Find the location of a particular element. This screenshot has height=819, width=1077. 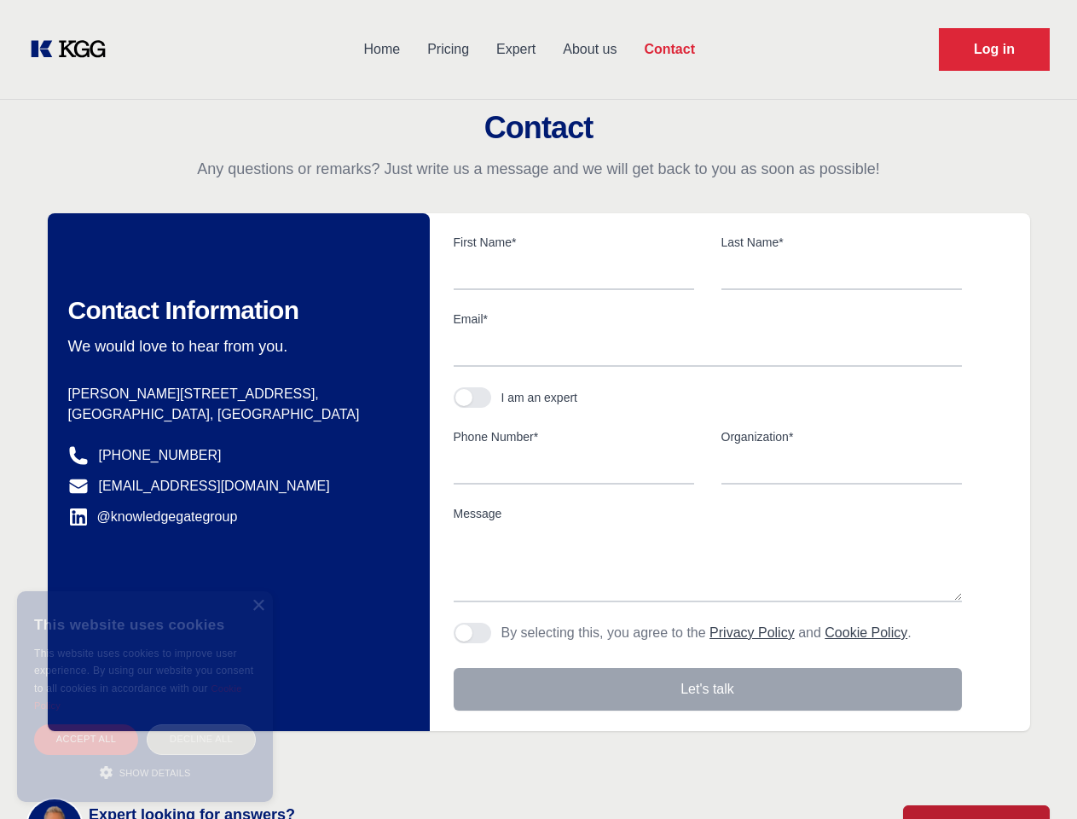

a: About us is located at coordinates (589, 49).